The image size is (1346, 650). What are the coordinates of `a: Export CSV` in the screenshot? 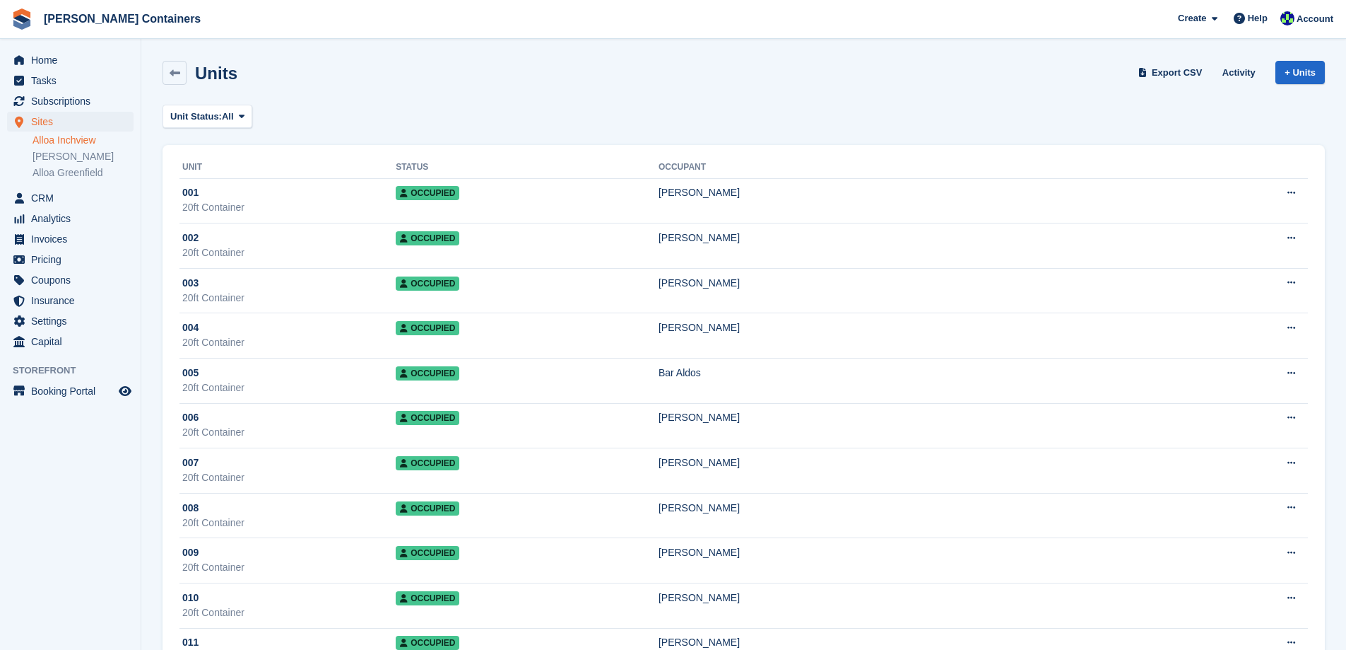 It's located at (1172, 72).